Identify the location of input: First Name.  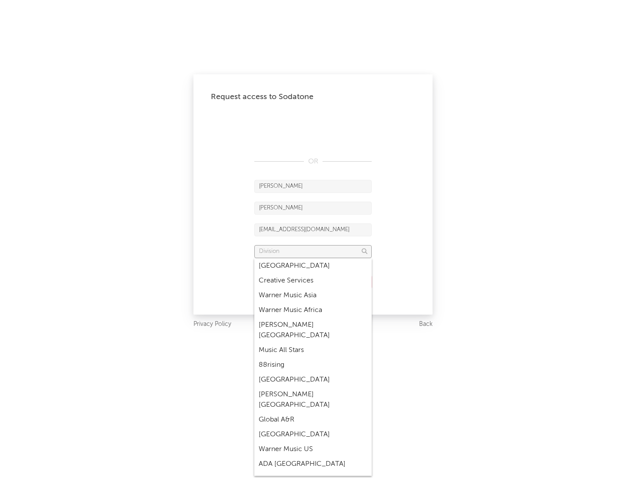
(313, 186).